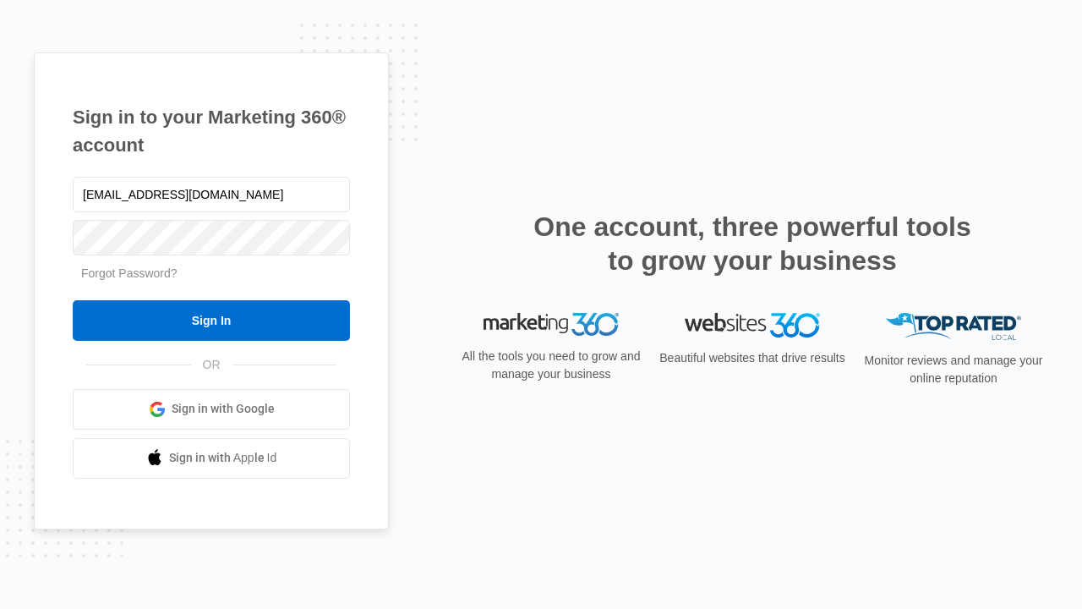 This screenshot has width=1082, height=609. I want to click on img: Websites 360, so click(753, 325).